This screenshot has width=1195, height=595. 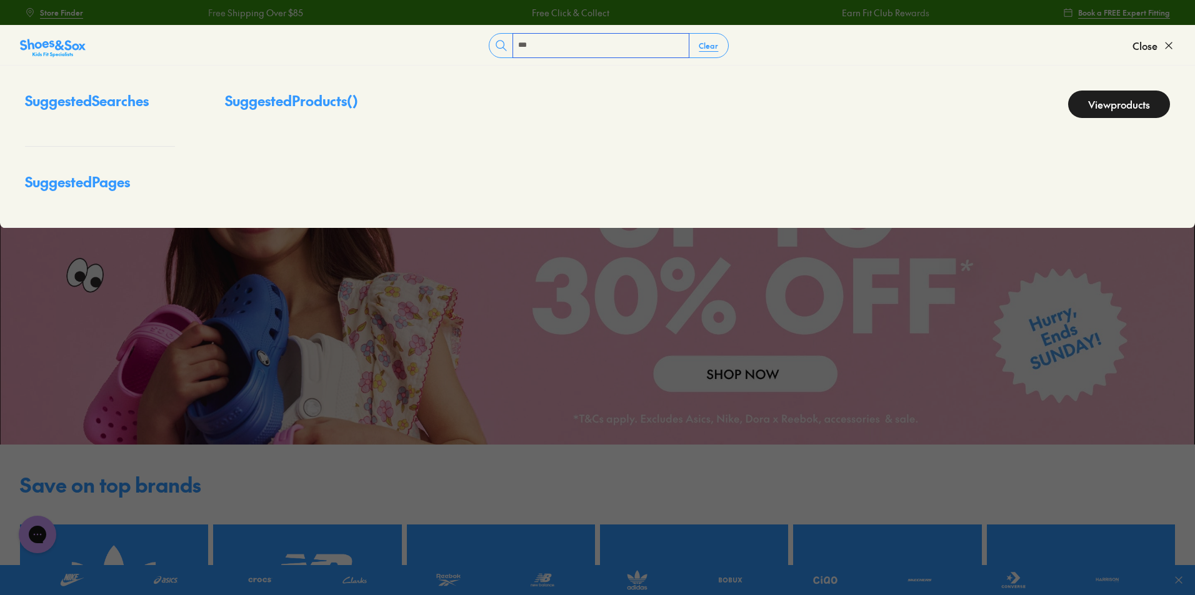 What do you see at coordinates (885, 12) in the screenshot?
I see `a: Earn Fit Club Rewards` at bounding box center [885, 12].